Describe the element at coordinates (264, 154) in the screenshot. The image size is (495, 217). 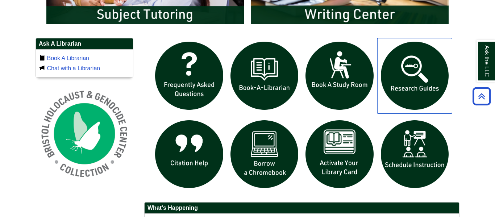
I see `img: Borrow a chromebook icon links to the borrow a chromebook web page` at that location.